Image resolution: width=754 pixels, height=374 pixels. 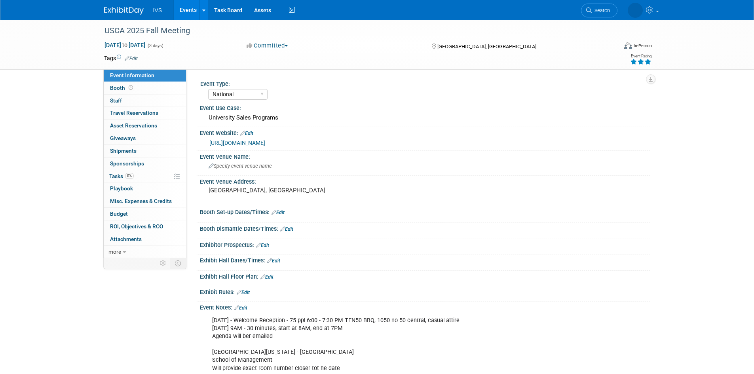 What do you see at coordinates (163, 263) in the screenshot?
I see `td: Personalize Event Tab Strip` at bounding box center [163, 263].